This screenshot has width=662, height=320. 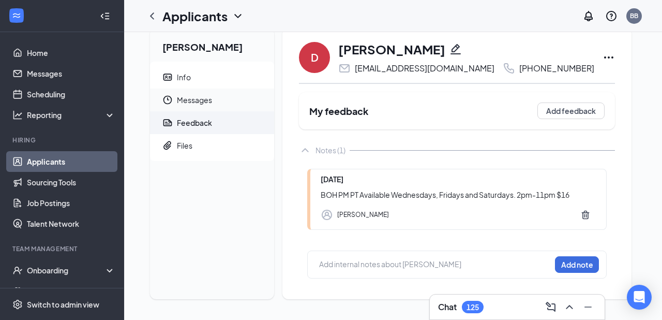 What do you see at coordinates (71, 203) in the screenshot?
I see `a: Job Postings` at bounding box center [71, 203].